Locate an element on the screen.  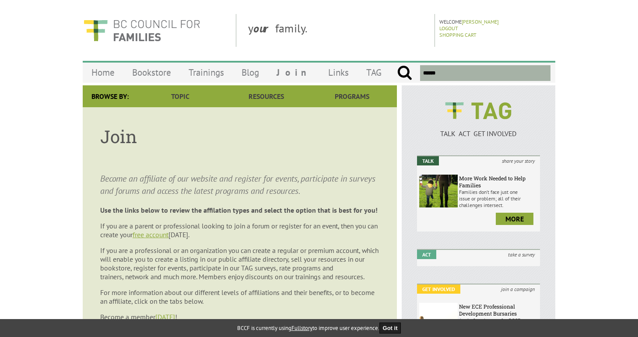
div: Browse By: is located at coordinates (110, 96).